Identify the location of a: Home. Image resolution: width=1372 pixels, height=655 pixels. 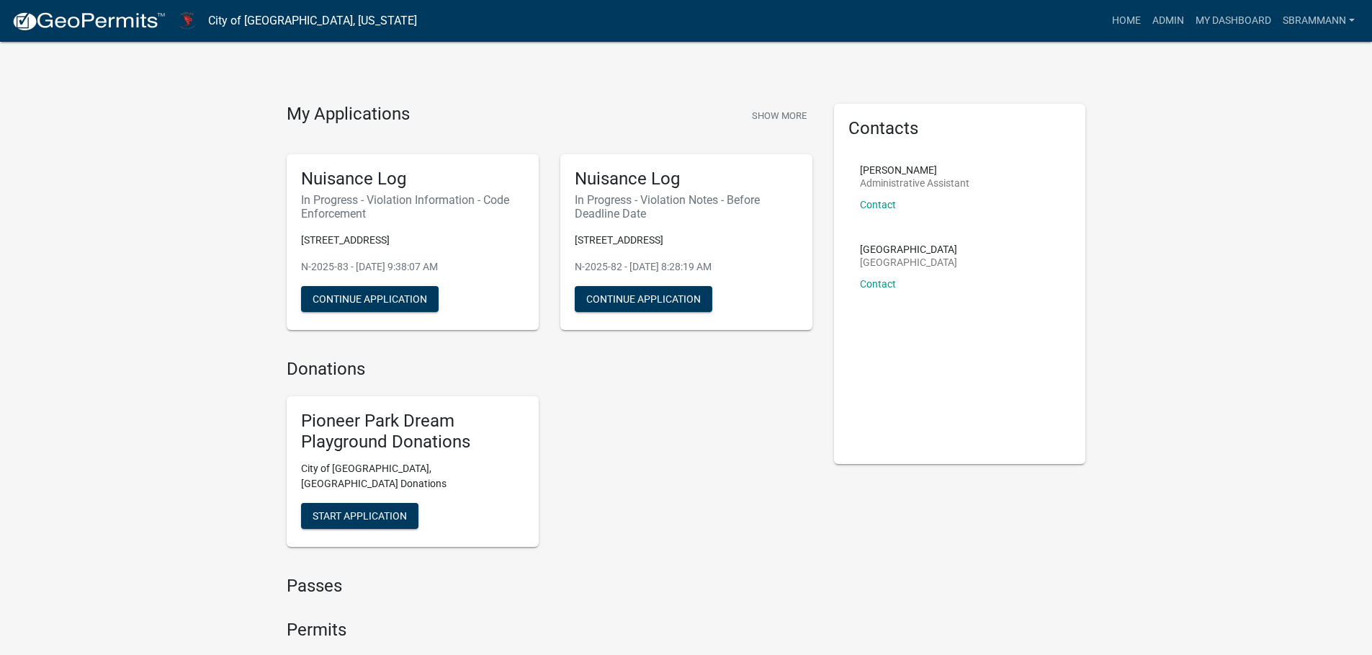
(1127, 21).